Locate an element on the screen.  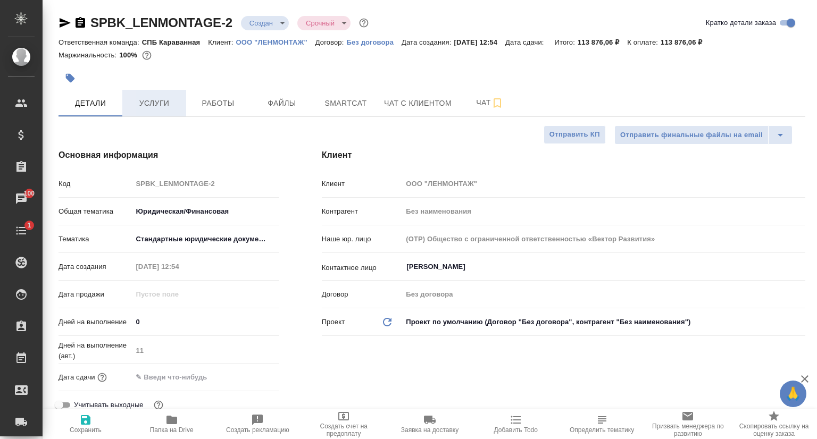
span: Заявка на доставку is located at coordinates (430, 430).